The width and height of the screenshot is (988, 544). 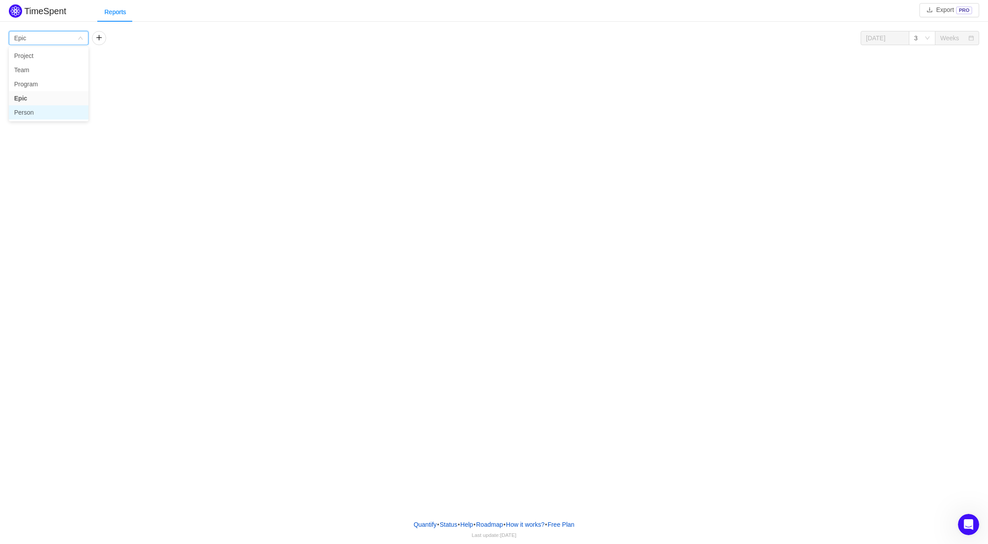 What do you see at coordinates (49, 84) in the screenshot?
I see `li: Program` at bounding box center [49, 84].